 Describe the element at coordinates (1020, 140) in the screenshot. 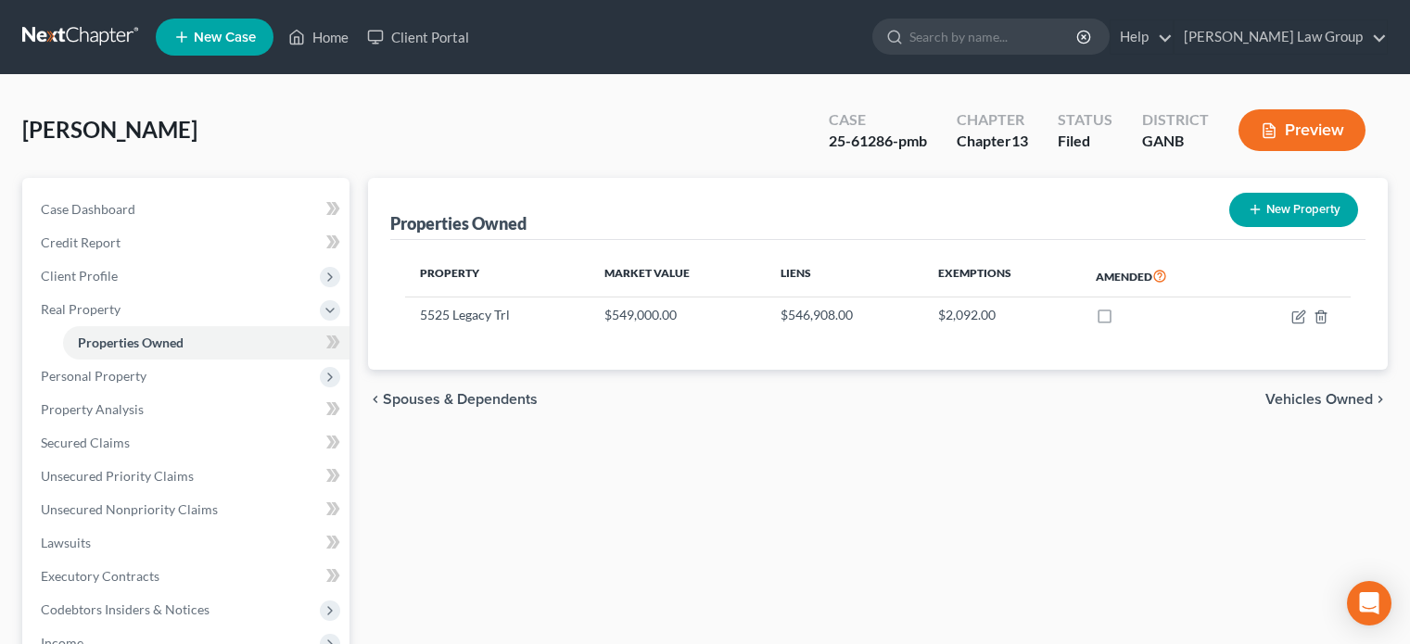

I see `span: 13` at that location.